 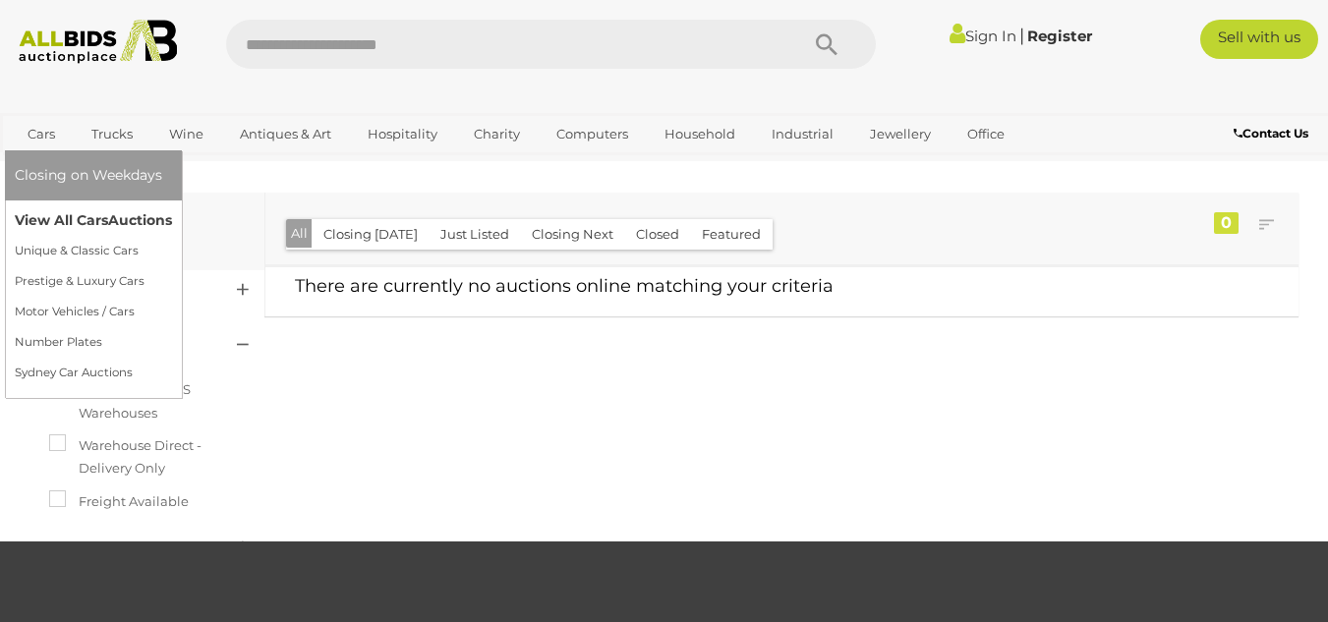 What do you see at coordinates (146, 401) in the screenshot?
I see `label: Items in ALLBIDS Warehouses` at bounding box center [146, 401].